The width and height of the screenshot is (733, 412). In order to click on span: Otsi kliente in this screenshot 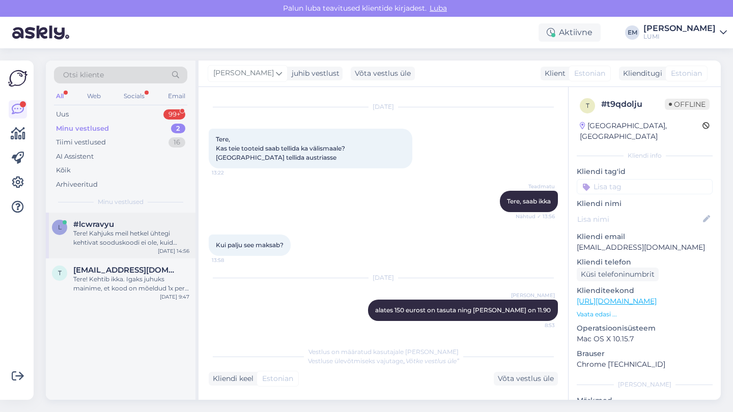, I will do `click(83, 75)`.